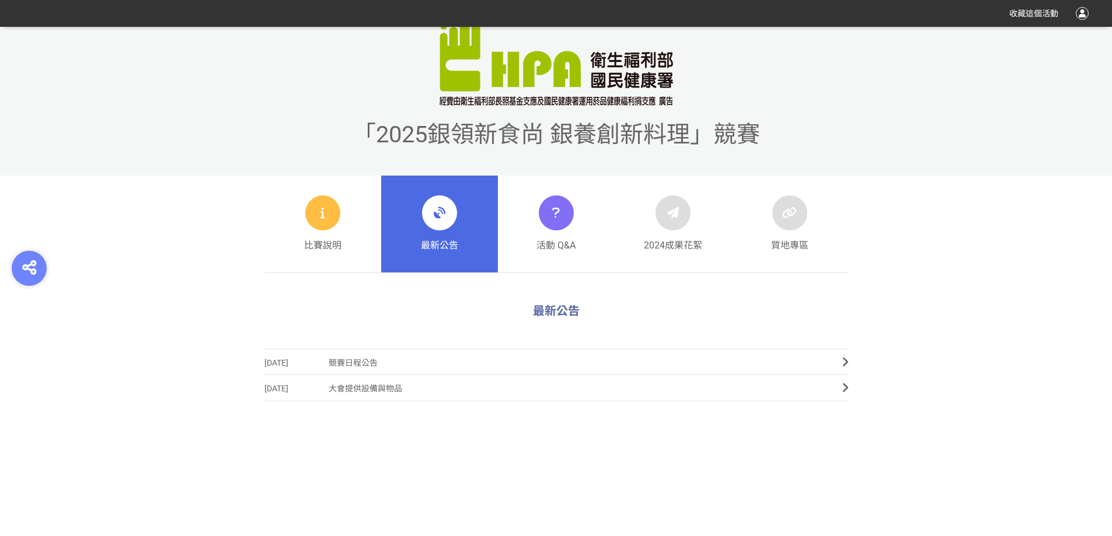 This screenshot has width=1112, height=536. What do you see at coordinates (555, 246) in the screenshot?
I see `span: 活動 Q&A` at bounding box center [555, 246].